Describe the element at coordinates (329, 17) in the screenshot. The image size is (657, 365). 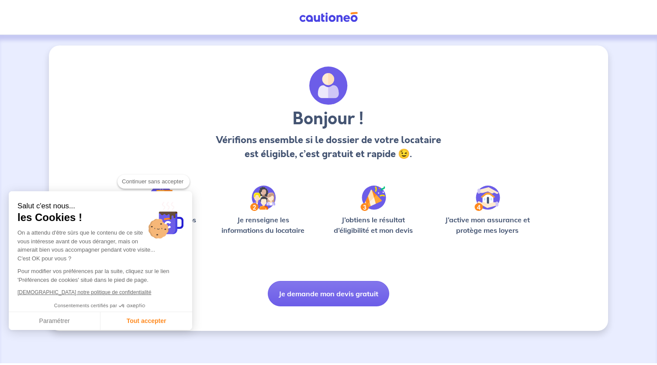
I see `img: Cautioneo` at that location.